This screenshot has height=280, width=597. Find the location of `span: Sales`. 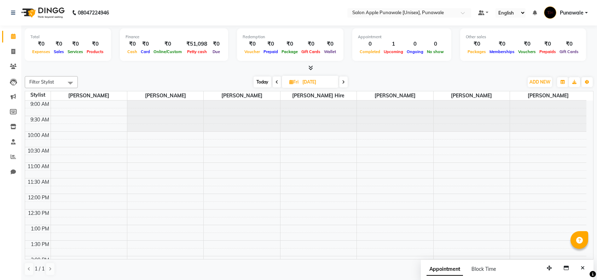

span: Sales is located at coordinates (59, 52).